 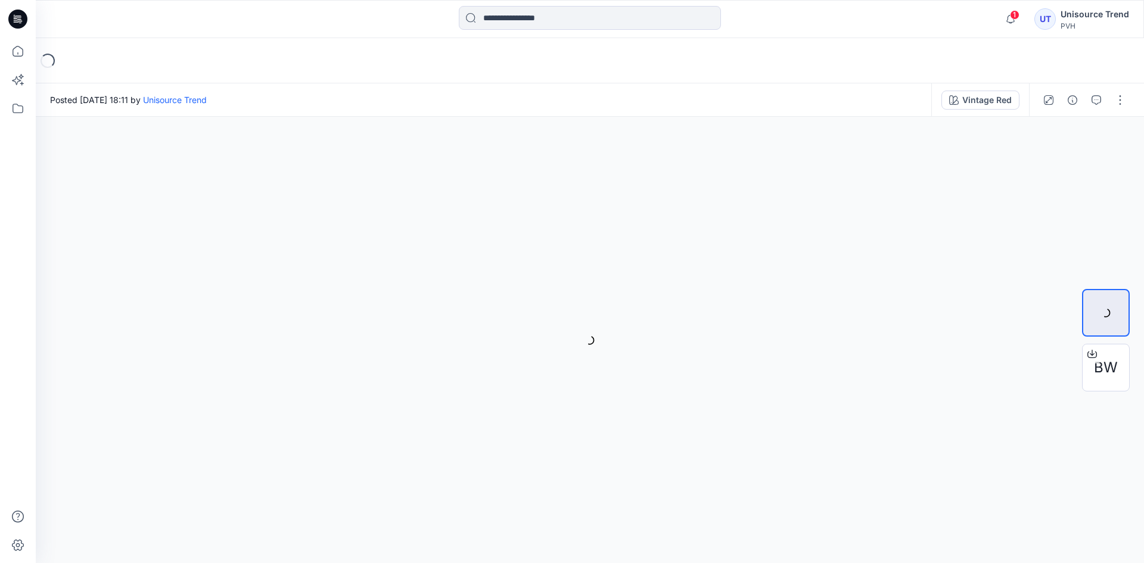 What do you see at coordinates (986, 100) in the screenshot?
I see `div: Vintage Red` at bounding box center [986, 100].